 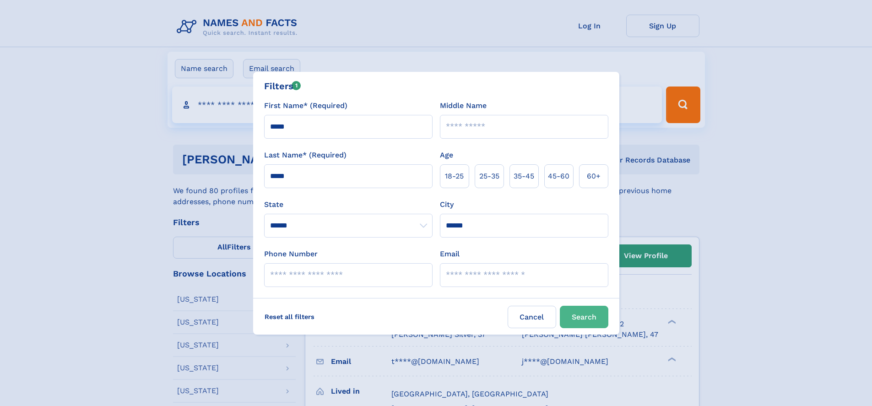 I want to click on button: Search, so click(x=584, y=317).